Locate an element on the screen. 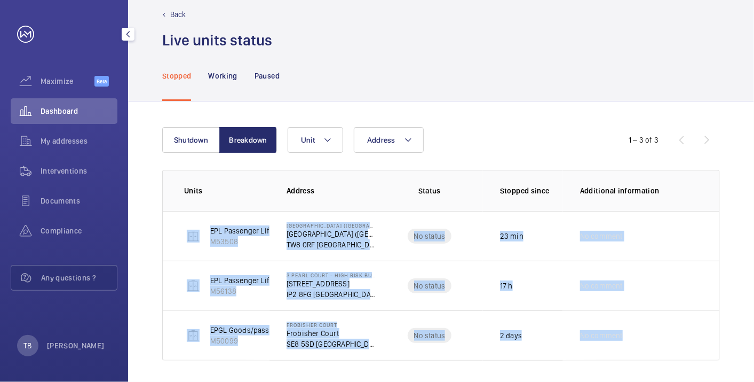 This screenshot has height=382, width=754. p: Back is located at coordinates (178, 14).